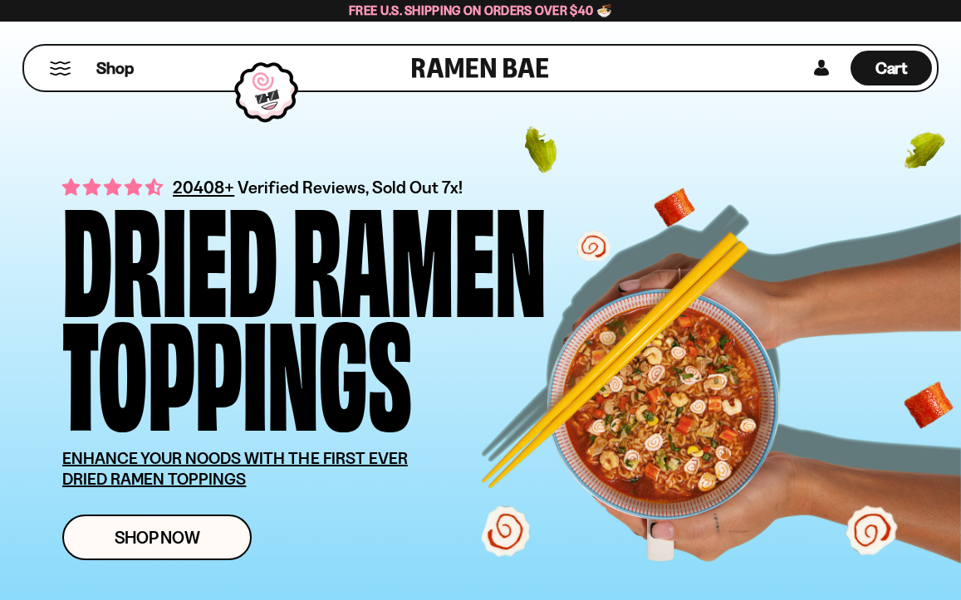 This screenshot has width=961, height=600. What do you see at coordinates (157, 537) in the screenshot?
I see `span: Shop Now` at bounding box center [157, 537].